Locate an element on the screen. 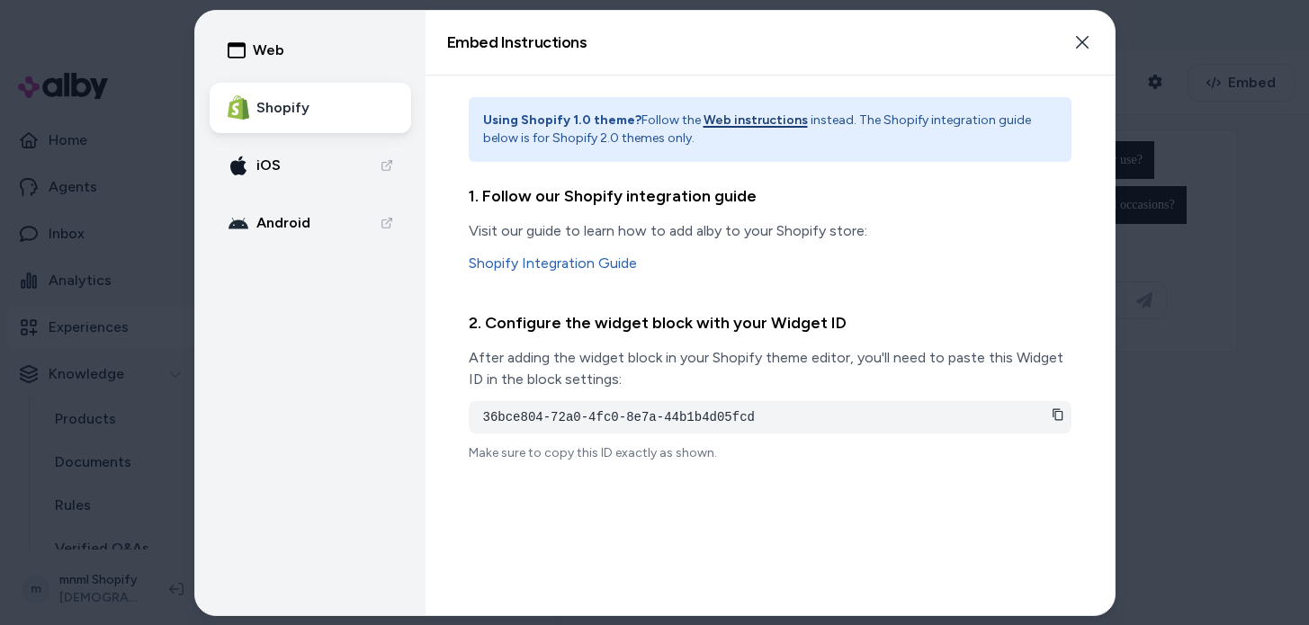  a: apple-icon iOS is located at coordinates (310, 165).